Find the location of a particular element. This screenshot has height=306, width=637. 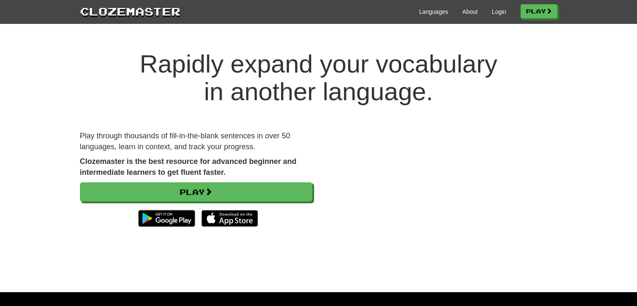

a: About is located at coordinates (470, 12).